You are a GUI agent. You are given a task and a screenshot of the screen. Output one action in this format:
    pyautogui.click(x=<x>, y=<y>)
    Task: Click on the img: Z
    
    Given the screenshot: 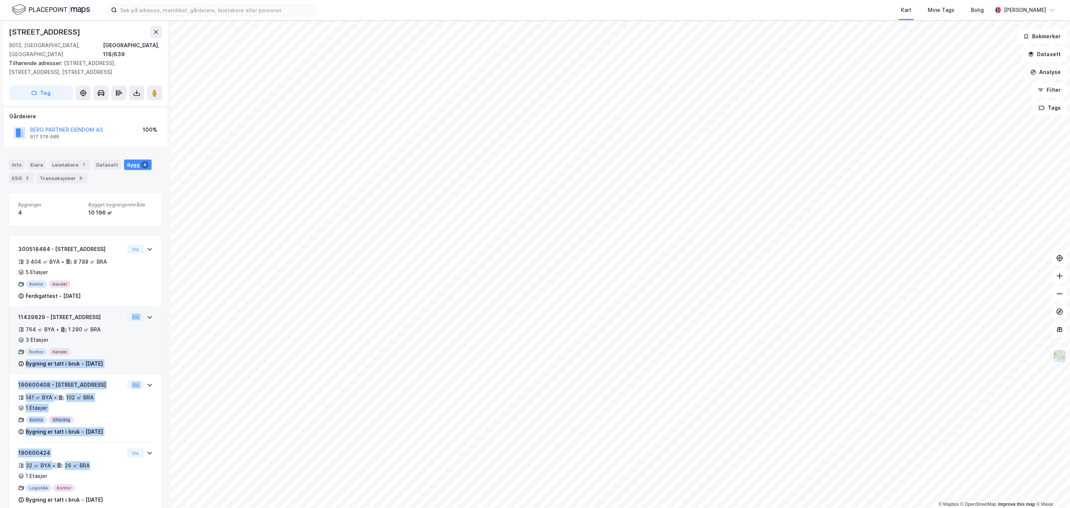 What is the action you would take?
    pyautogui.click(x=1060, y=356)
    